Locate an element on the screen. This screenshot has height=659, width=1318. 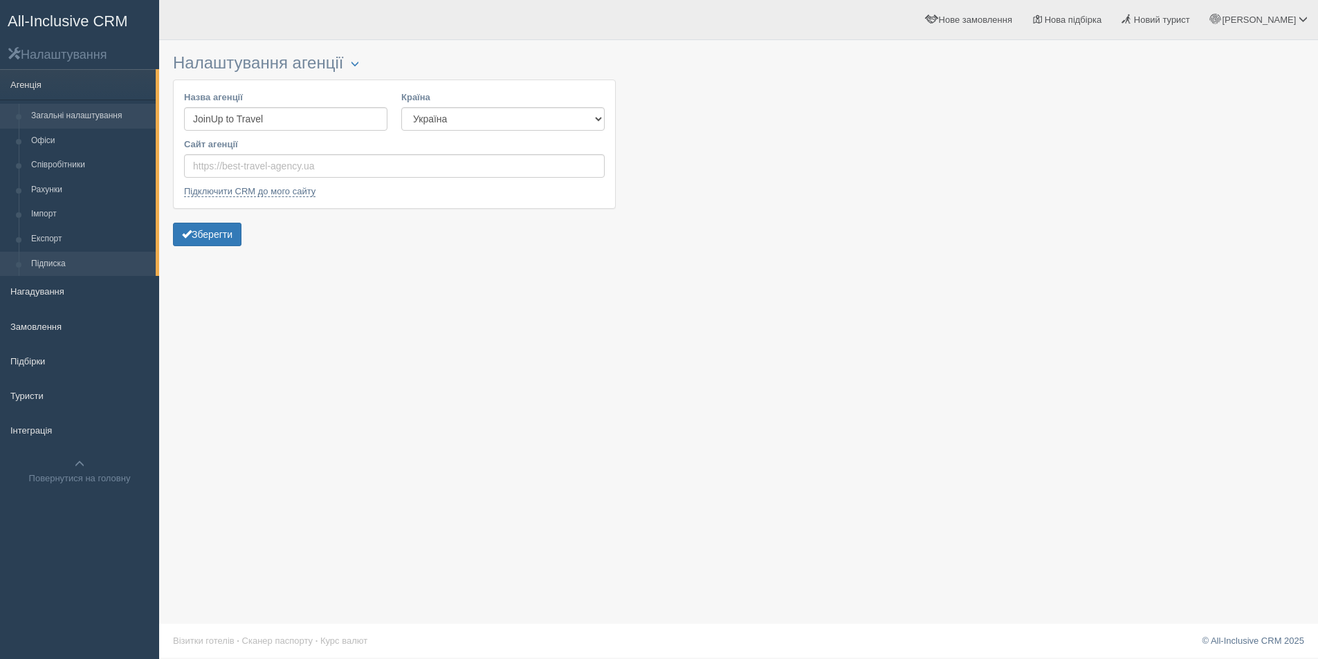
a: Експорт is located at coordinates (90, 239).